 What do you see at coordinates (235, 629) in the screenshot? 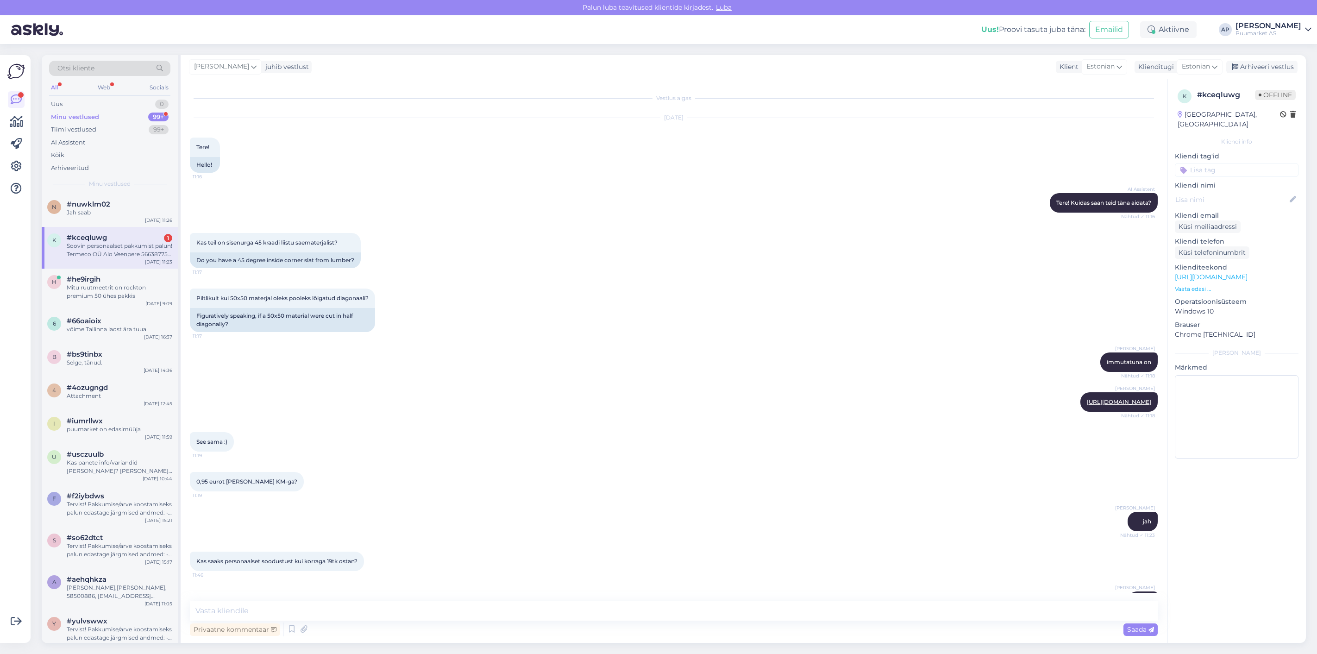
I see `div: Privaatne kommentaar` at bounding box center [235, 629].